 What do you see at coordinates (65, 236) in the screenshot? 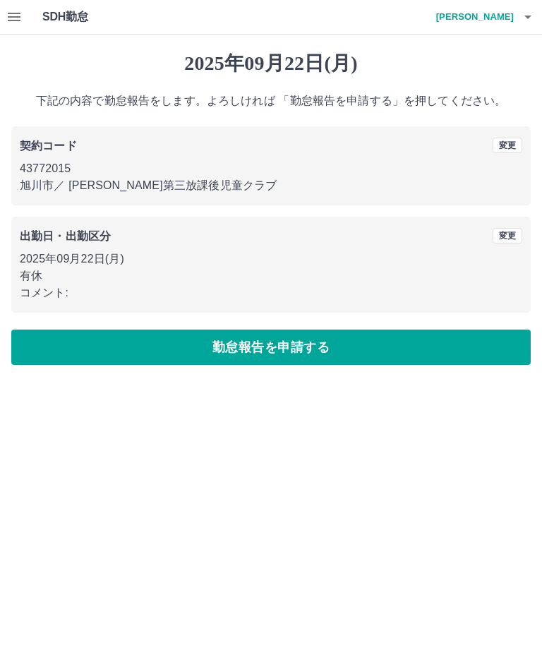
I see `b: 出勤日・出勤区分` at bounding box center [65, 236].